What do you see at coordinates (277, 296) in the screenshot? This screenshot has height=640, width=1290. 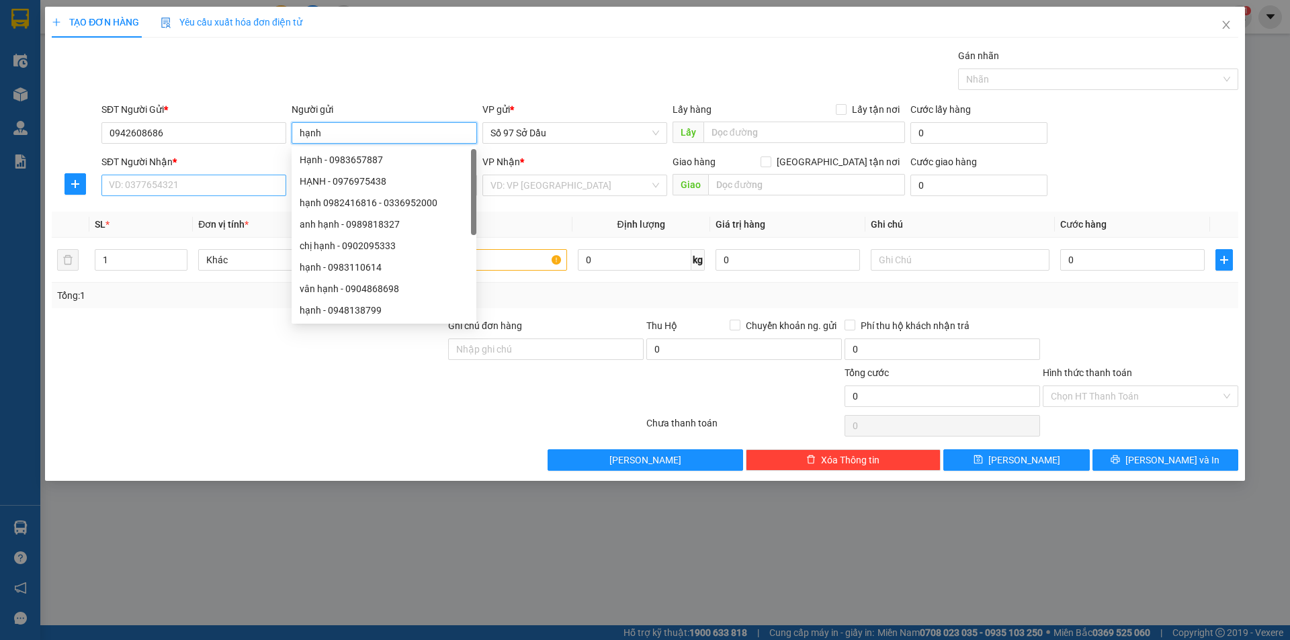 I see `div: Tổng: 1` at bounding box center [277, 296].